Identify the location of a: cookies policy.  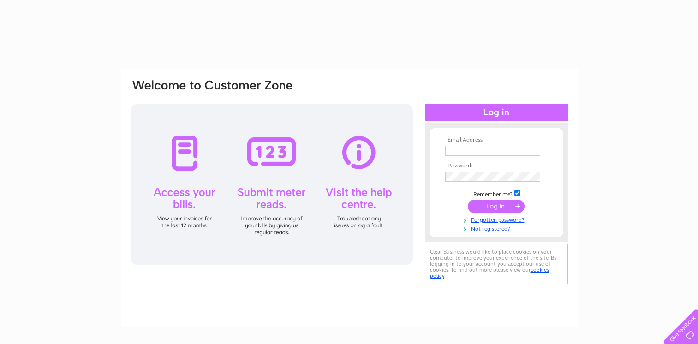
(489, 272).